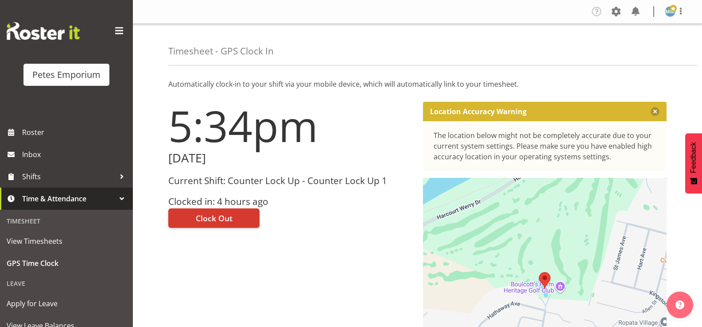  What do you see at coordinates (545, 146) in the screenshot?
I see `div: The location below might not be completely accurate due to your current system settings. Please m...` at bounding box center [545, 146].